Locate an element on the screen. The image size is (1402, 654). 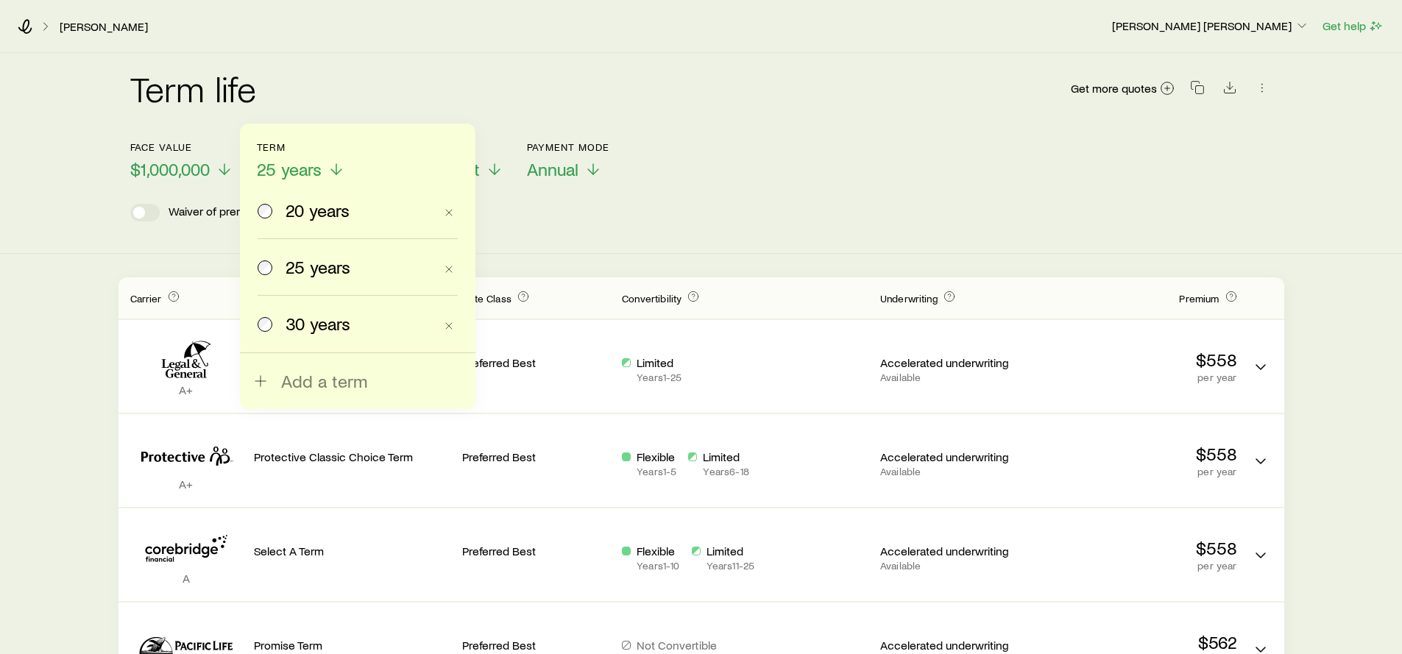
span: 25 years is located at coordinates (289, 169).